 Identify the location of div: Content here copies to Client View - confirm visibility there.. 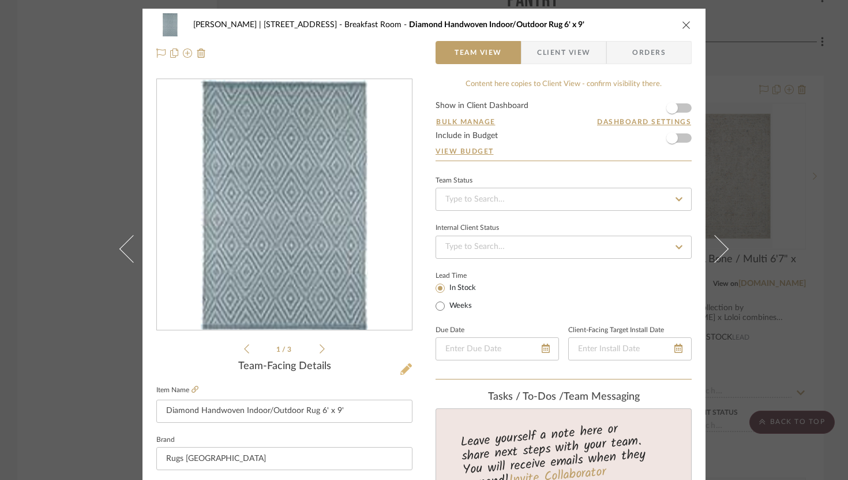
(564, 84).